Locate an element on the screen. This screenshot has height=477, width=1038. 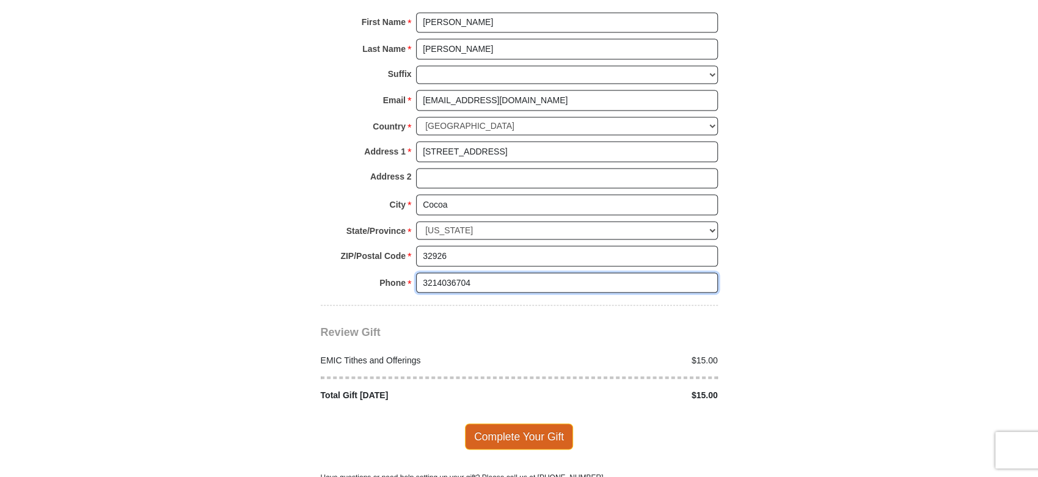
span: Review Gift is located at coordinates (351, 332).